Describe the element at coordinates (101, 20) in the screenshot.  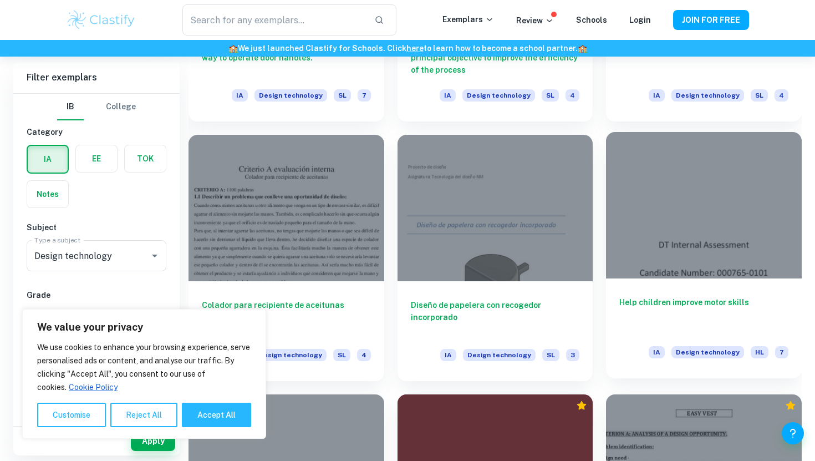
I see `a: Clastify logo` at that location.